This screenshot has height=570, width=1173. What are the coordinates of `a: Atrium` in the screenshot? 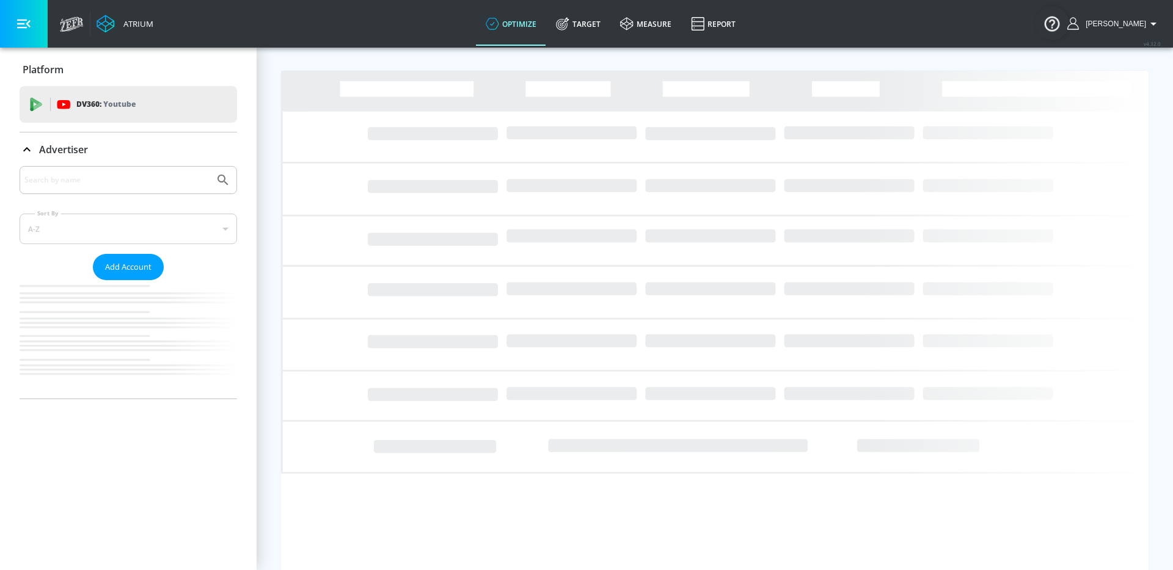 It's located at (125, 24).